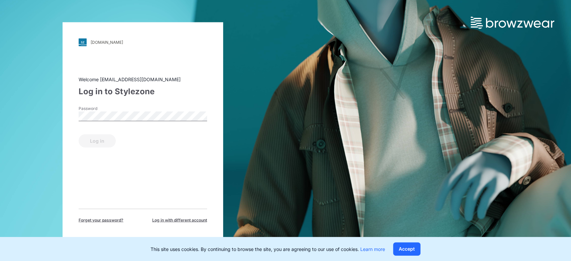  Describe the element at coordinates (102, 108) in the screenshot. I see `label: Password` at that location.